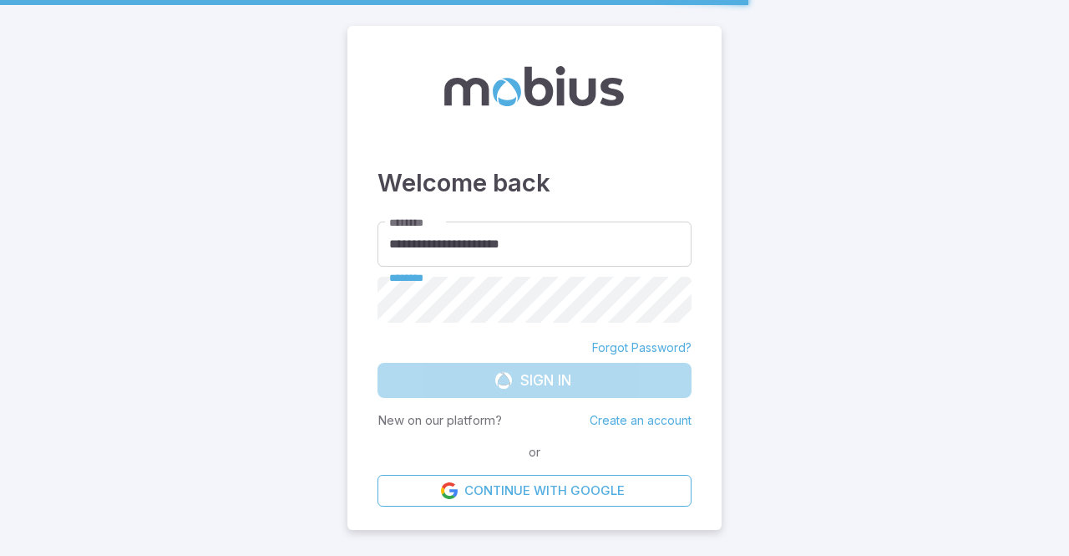 The height and width of the screenshot is (556, 1069). What do you see at coordinates (642, 348) in the screenshot?
I see `a: Forgot Password?` at bounding box center [642, 348].